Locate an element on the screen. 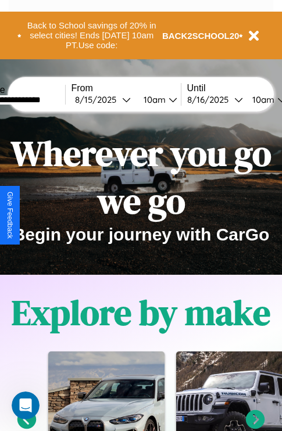 The width and height of the screenshot is (282, 431). button: 10am is located at coordinates (157, 99).